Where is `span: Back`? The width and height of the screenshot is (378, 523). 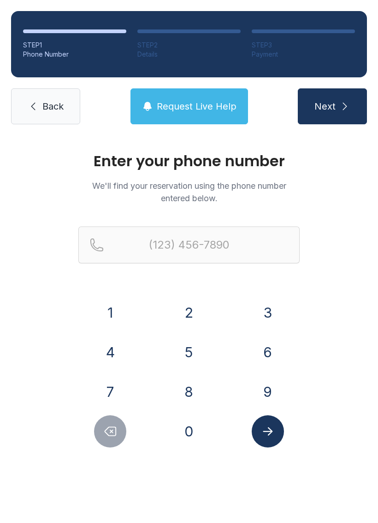 span: Back is located at coordinates (53, 106).